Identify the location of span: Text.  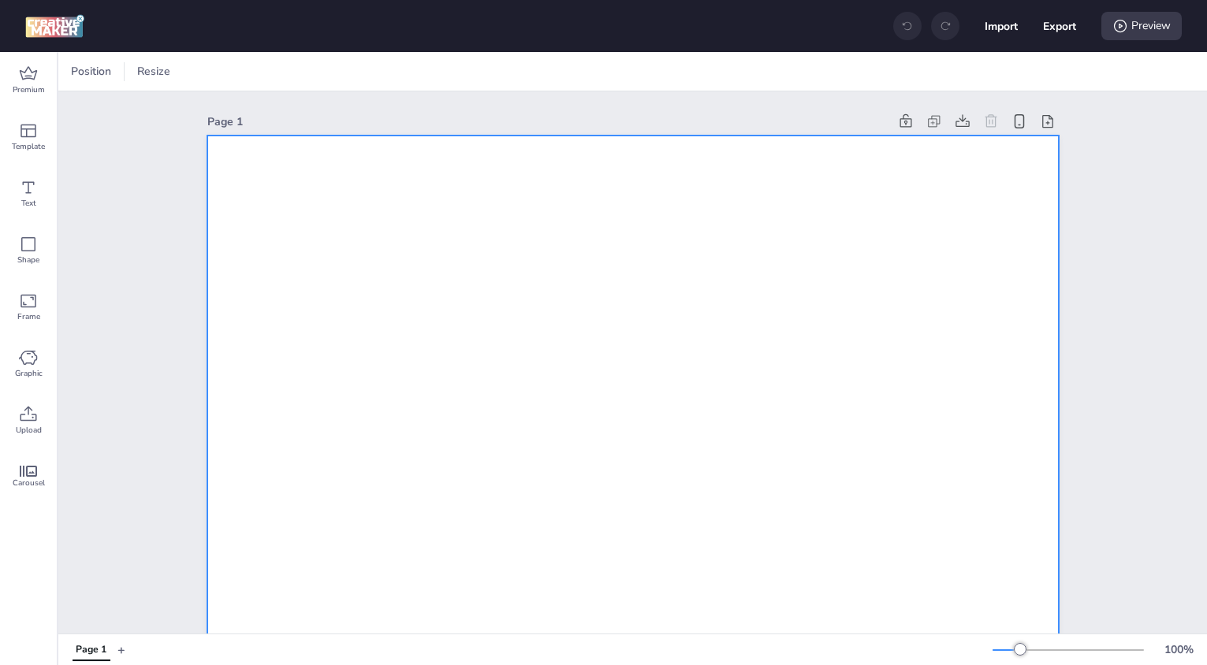
(28, 203).